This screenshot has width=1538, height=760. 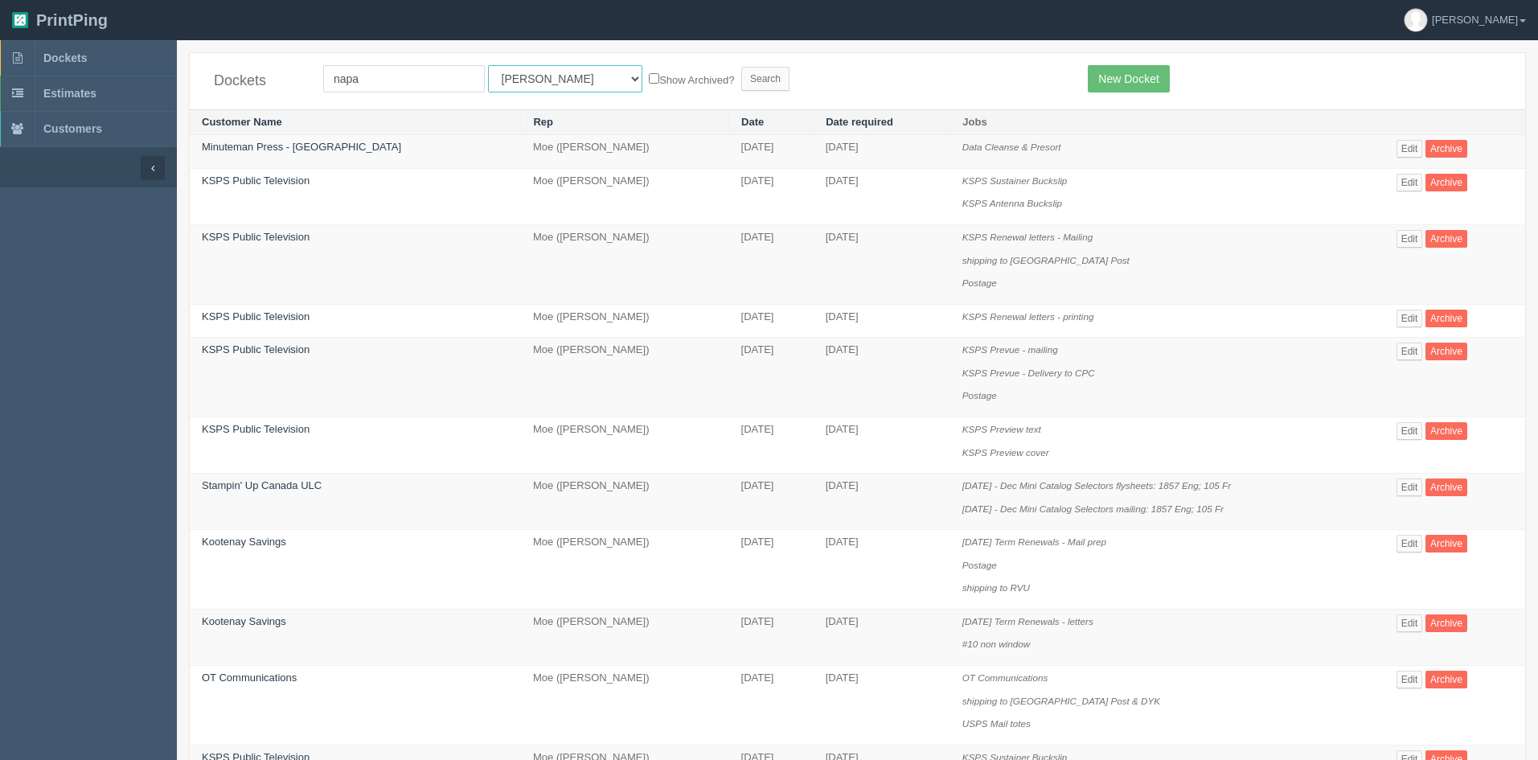 What do you see at coordinates (543, 121) in the screenshot?
I see `a: Rep` at bounding box center [543, 121].